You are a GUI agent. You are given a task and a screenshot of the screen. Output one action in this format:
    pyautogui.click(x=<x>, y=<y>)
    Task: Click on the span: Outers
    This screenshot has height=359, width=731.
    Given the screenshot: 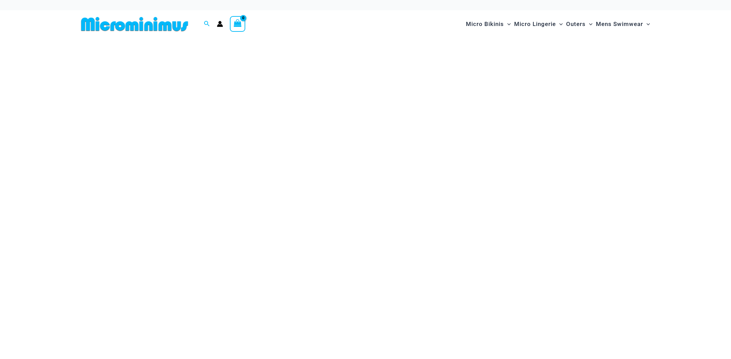 What is the action you would take?
    pyautogui.click(x=576, y=24)
    